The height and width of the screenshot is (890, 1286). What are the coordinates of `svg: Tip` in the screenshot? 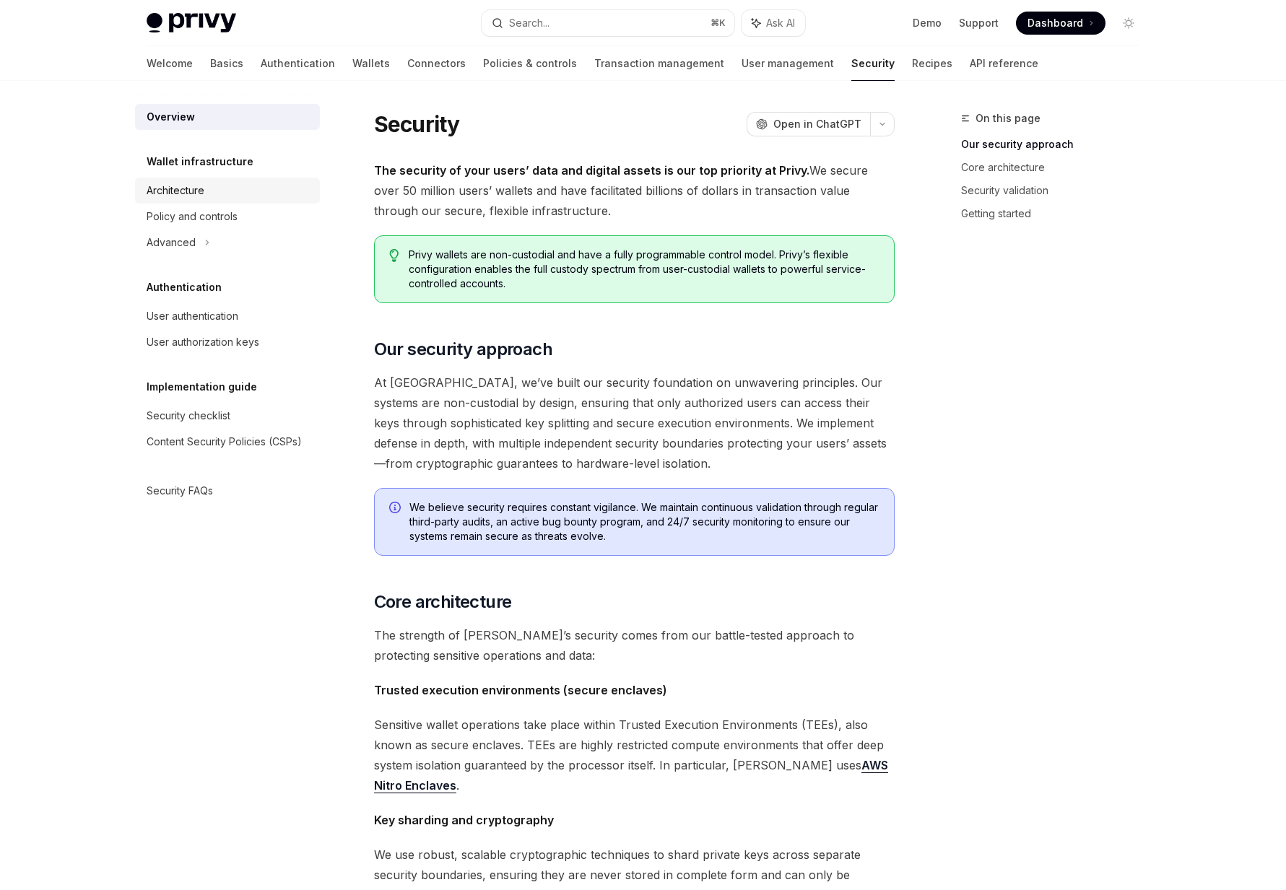 It's located at (394, 256).